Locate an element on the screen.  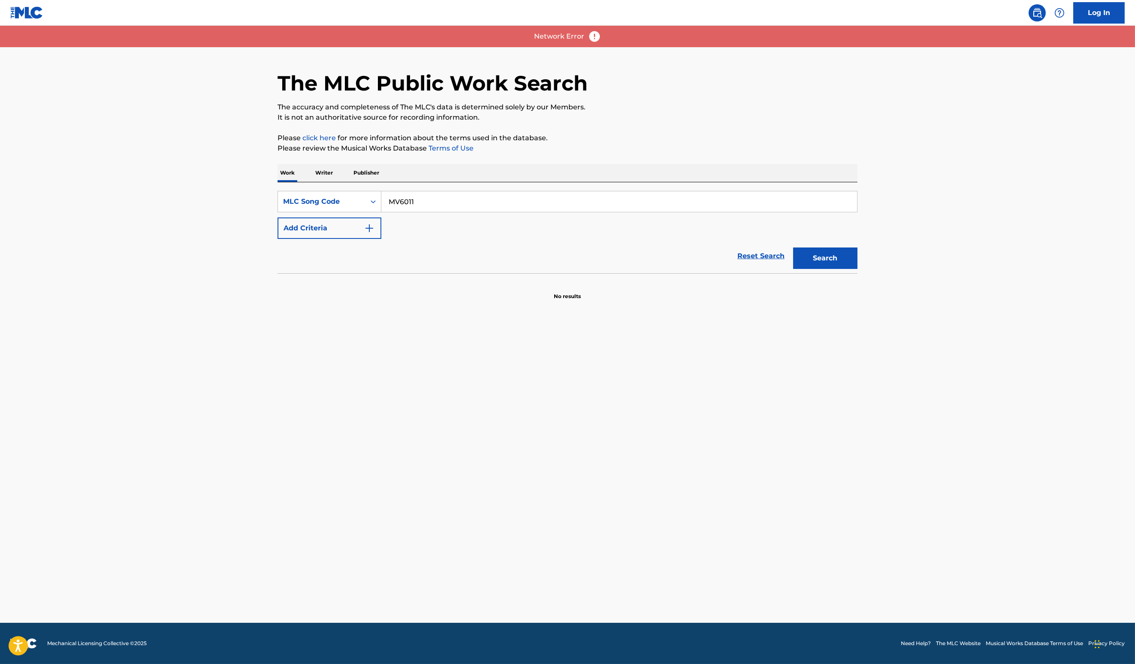
a: Public Search is located at coordinates (1037, 13).